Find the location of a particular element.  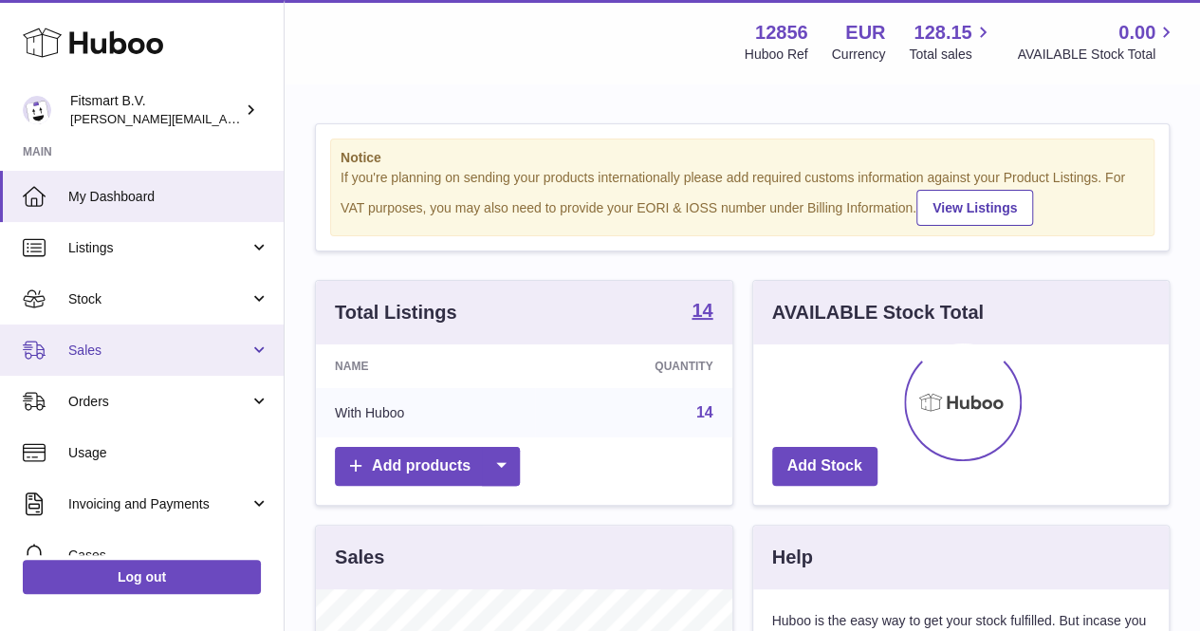

h3: Total Listings is located at coordinates (396, 312).